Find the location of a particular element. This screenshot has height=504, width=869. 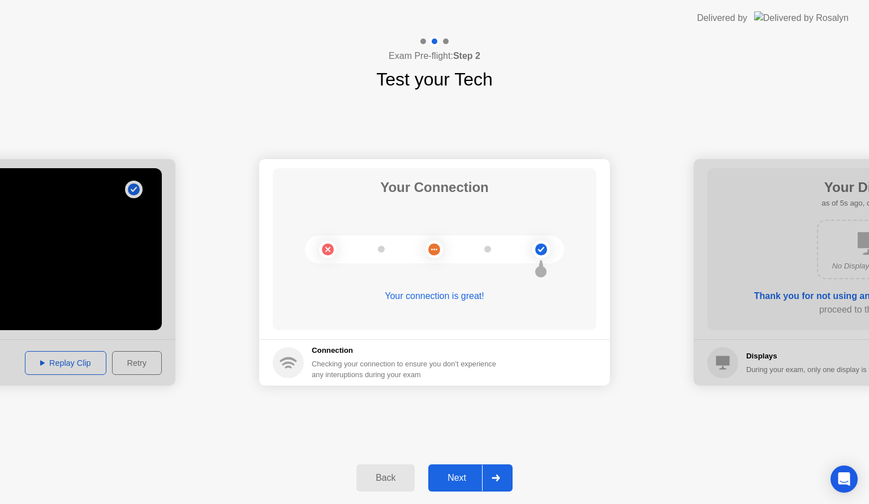

button: Next is located at coordinates (470, 478).